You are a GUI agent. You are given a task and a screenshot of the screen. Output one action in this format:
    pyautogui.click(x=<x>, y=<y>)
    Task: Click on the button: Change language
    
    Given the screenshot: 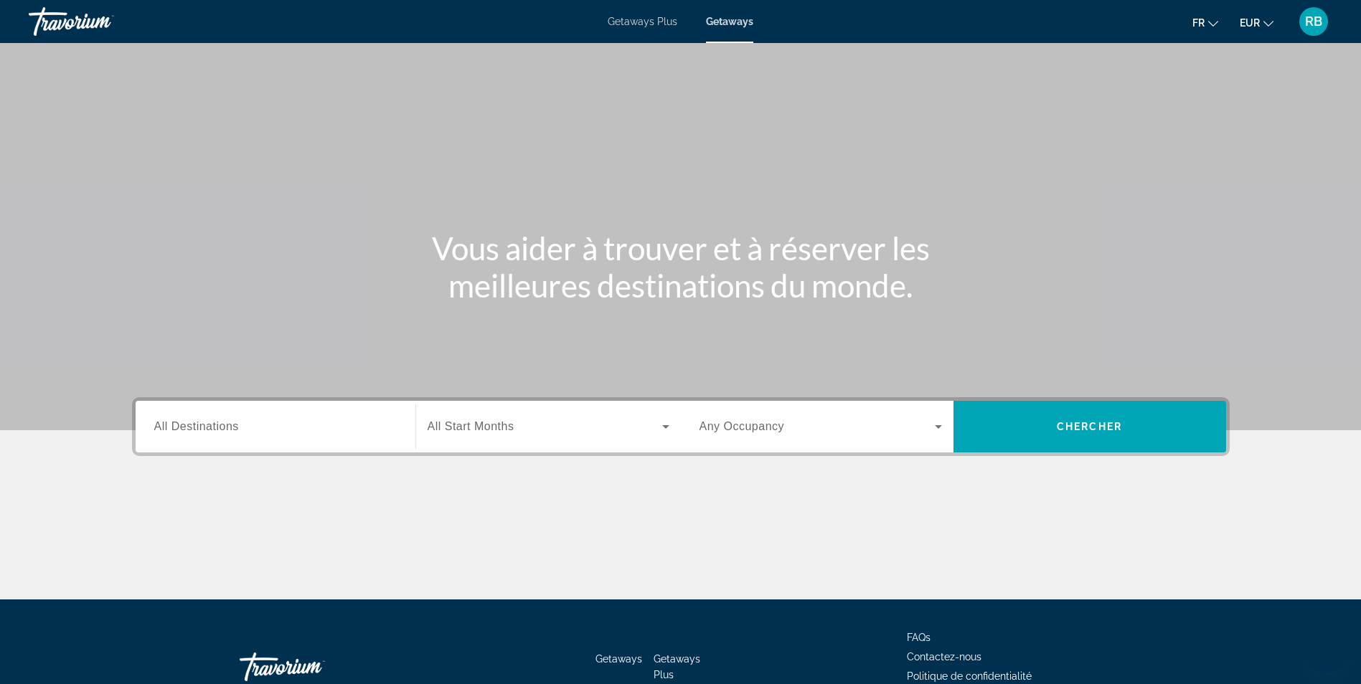 What is the action you would take?
    pyautogui.click(x=1205, y=22)
    